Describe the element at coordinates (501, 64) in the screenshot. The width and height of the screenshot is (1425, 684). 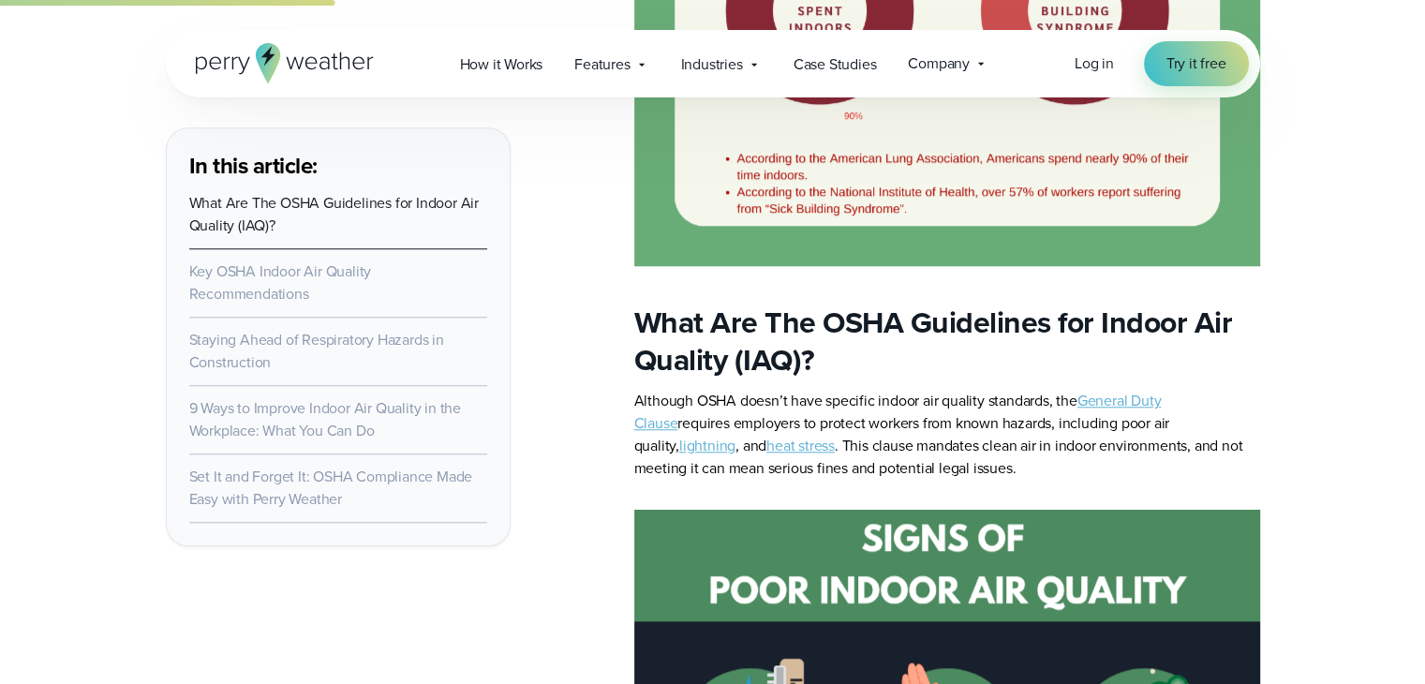
I see `a: How it Works` at that location.